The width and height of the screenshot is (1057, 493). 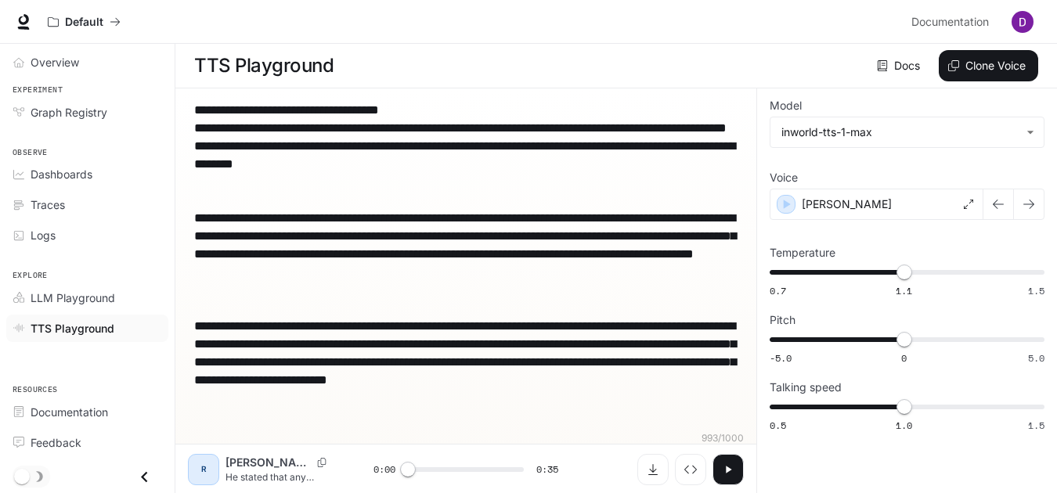 I want to click on a: Logs, so click(x=87, y=235).